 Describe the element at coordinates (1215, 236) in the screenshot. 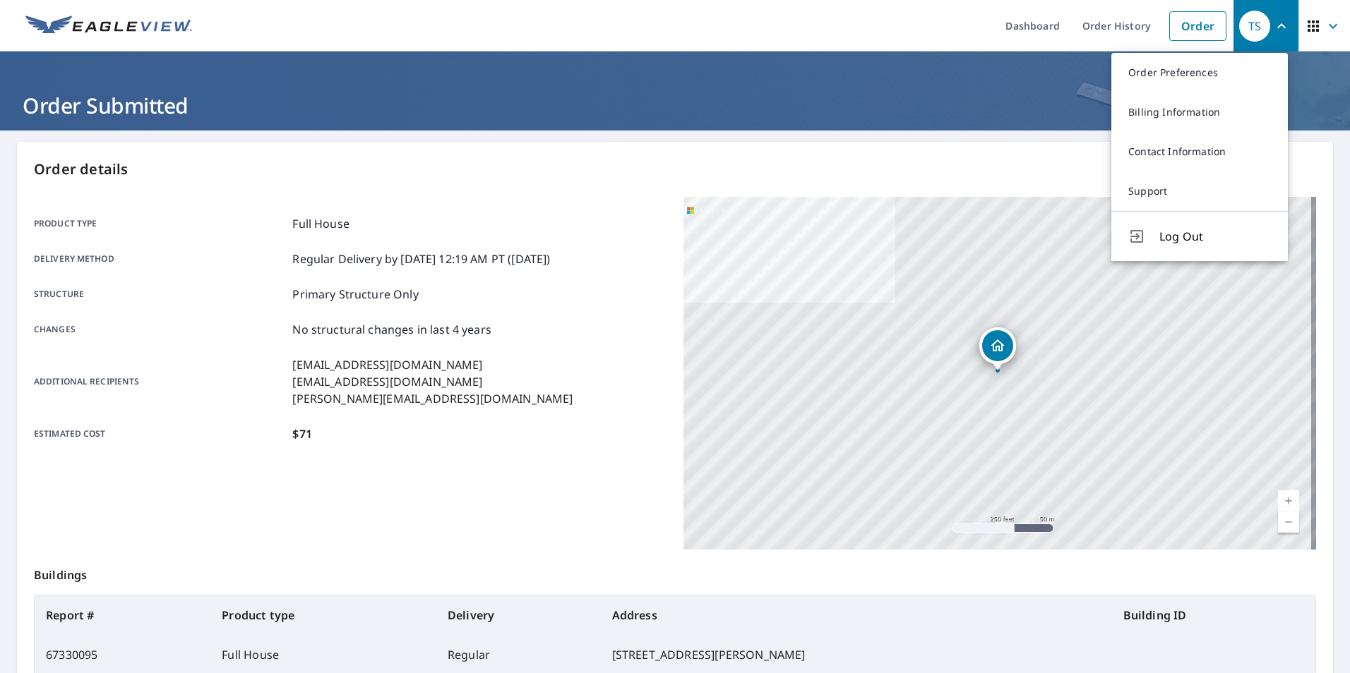

I see `span: Log Out` at that location.